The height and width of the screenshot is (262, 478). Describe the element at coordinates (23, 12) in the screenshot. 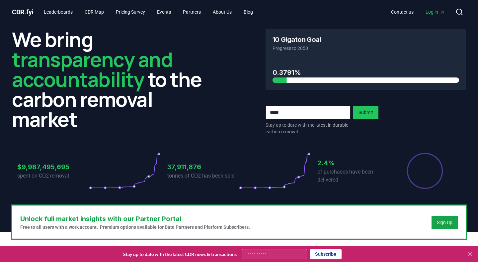

I see `span: CDR fyi` at that location.